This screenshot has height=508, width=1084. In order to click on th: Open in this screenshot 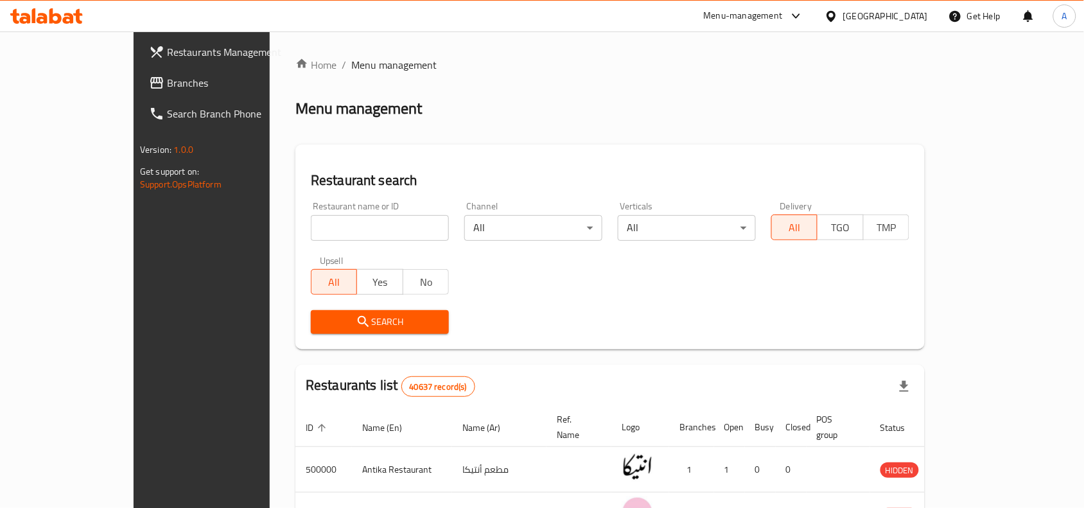, I will do `click(730, 427)`.